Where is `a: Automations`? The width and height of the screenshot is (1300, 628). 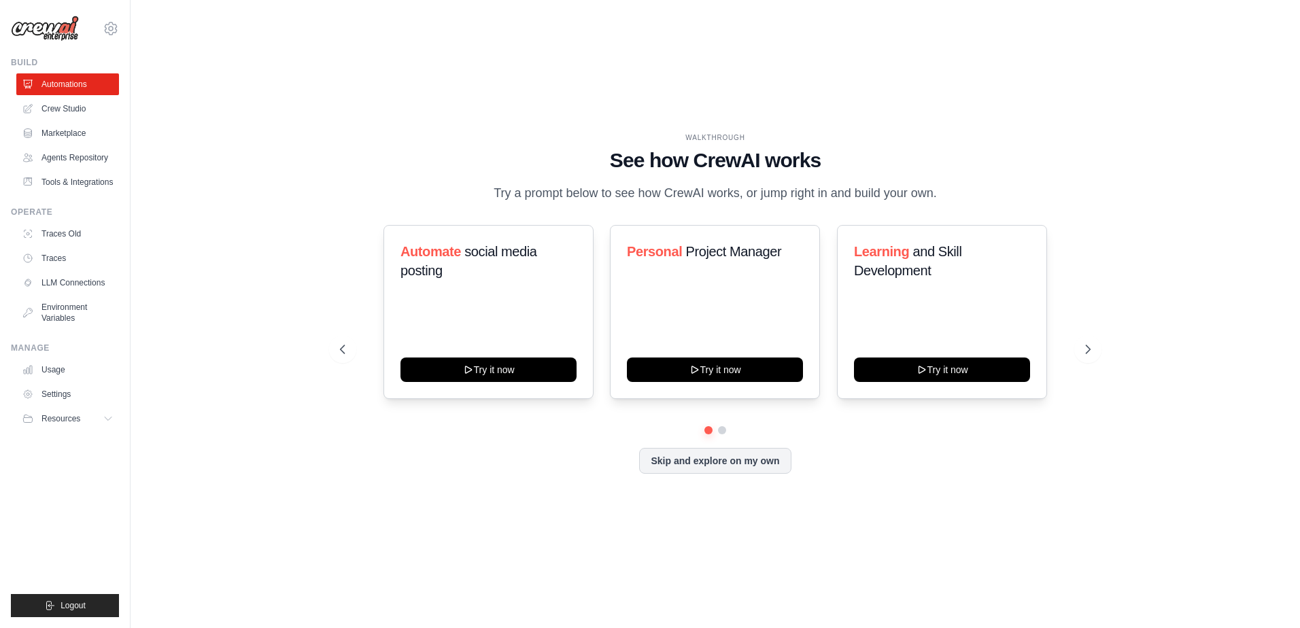 a: Automations is located at coordinates (67, 84).